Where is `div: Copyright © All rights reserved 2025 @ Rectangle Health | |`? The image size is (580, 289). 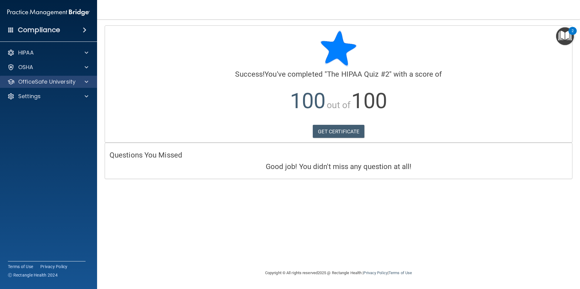 div: Copyright © All rights reserved 2025 @ Rectangle Health | | is located at coordinates (339, 273).